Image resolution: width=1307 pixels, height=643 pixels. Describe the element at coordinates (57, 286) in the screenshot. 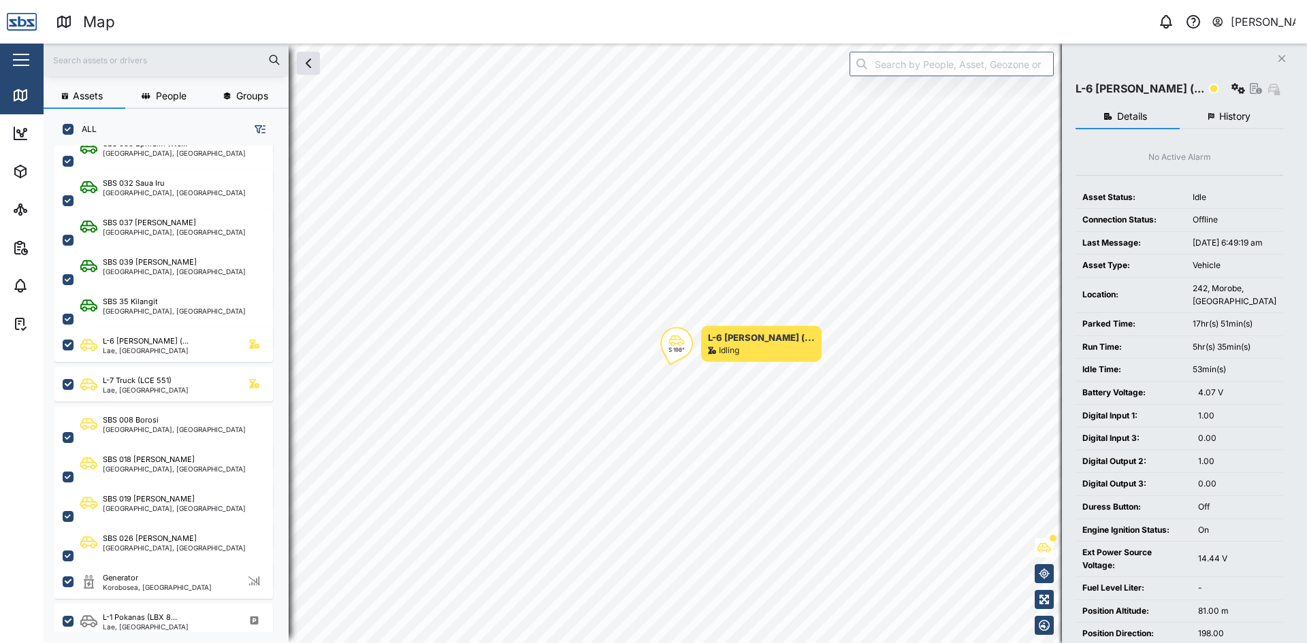

I see `div: Alarms` at that location.